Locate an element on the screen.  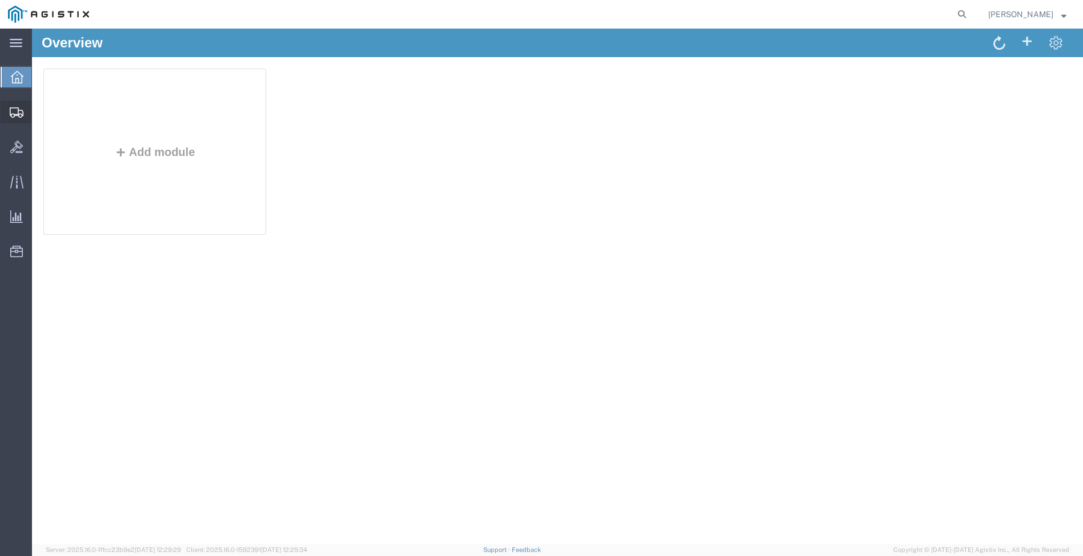
span: Client: 2025.16.0-1592391 is located at coordinates (247, 549).